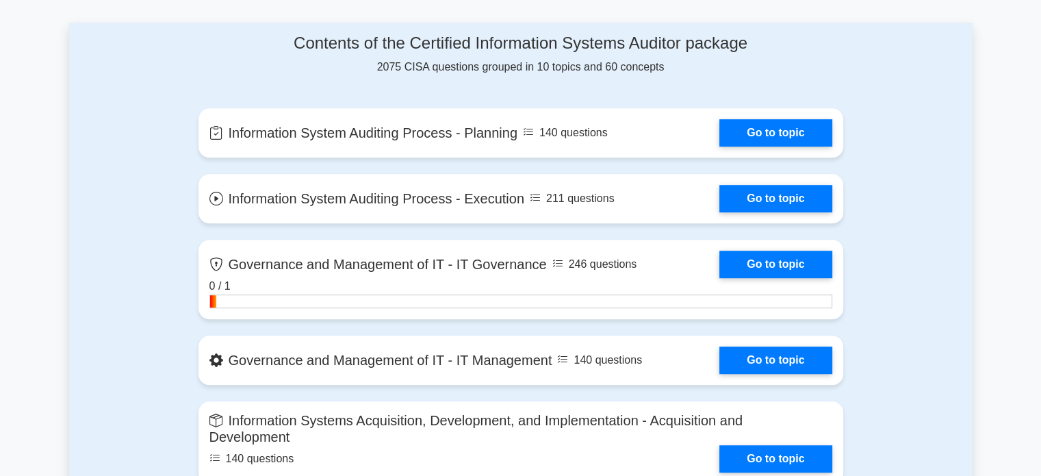  Describe the element at coordinates (521, 43) in the screenshot. I see `h4: Contents of the Certified Information Systems Auditor package` at that location.